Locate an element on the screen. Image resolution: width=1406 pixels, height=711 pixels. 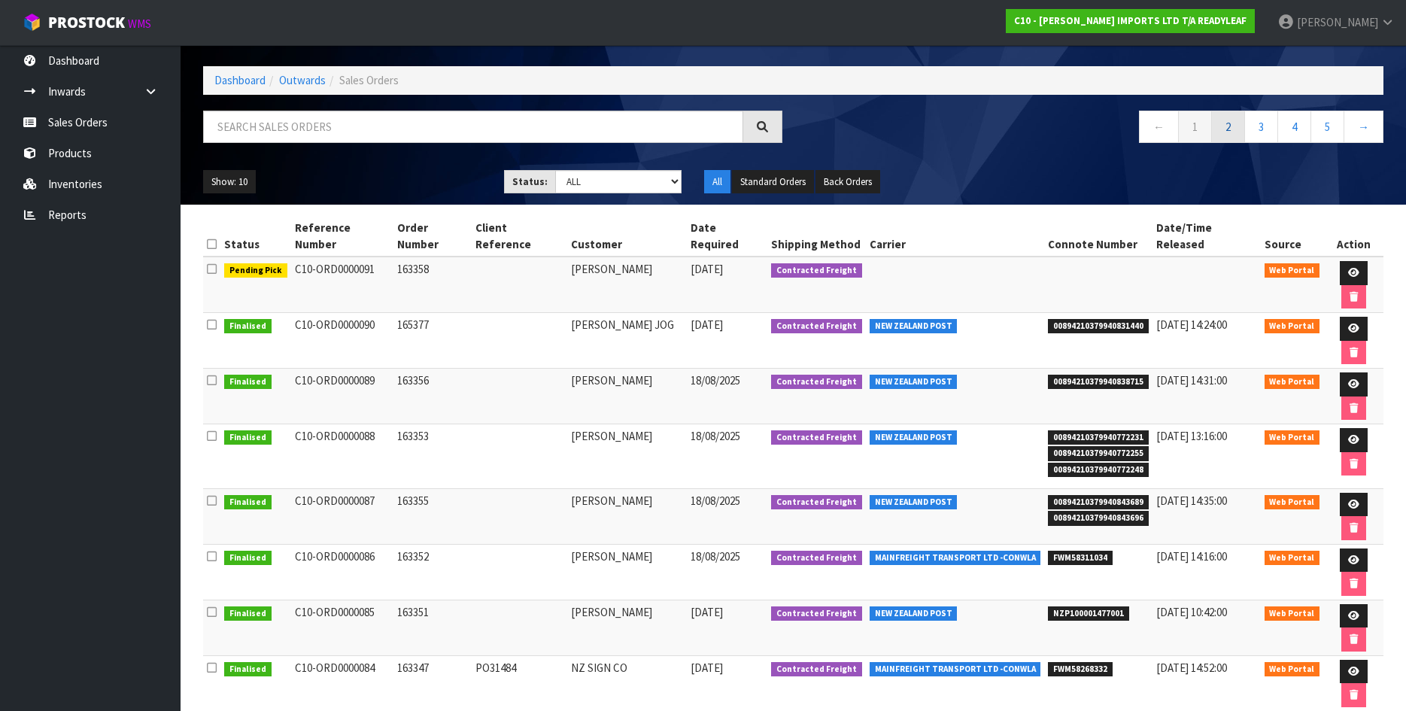
button: Standard Orders is located at coordinates (772, 182).